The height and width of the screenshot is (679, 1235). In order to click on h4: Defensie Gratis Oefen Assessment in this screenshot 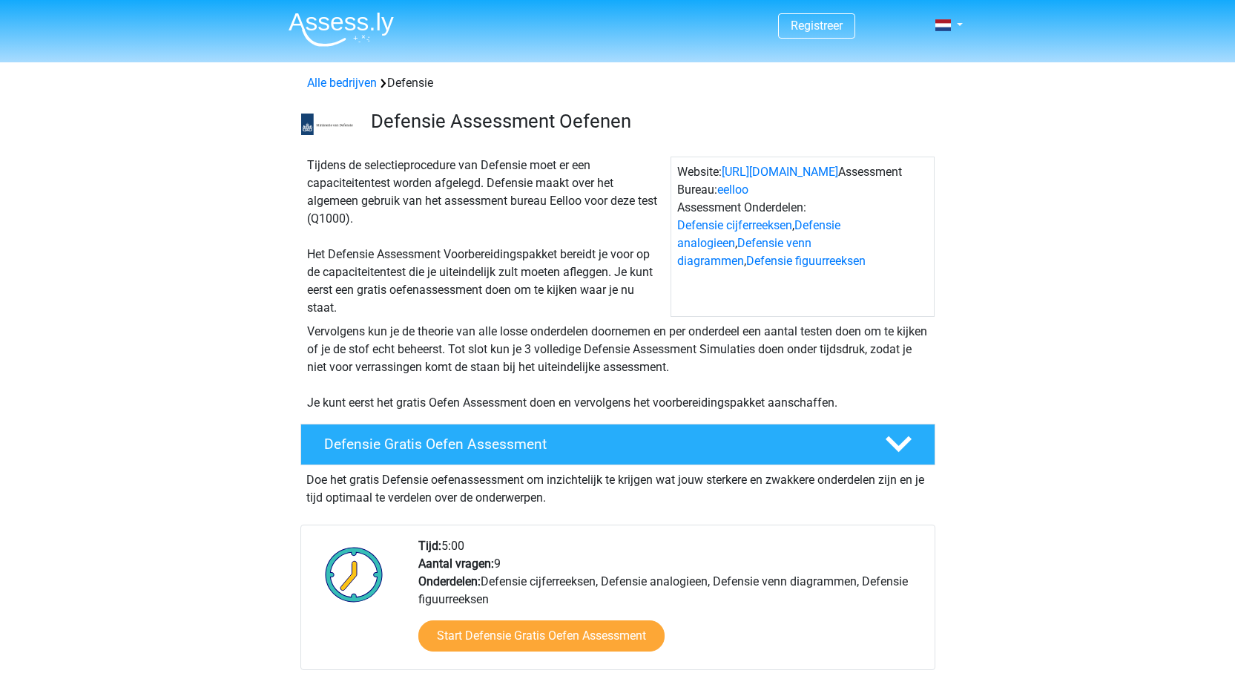, I will do `click(593, 444)`.